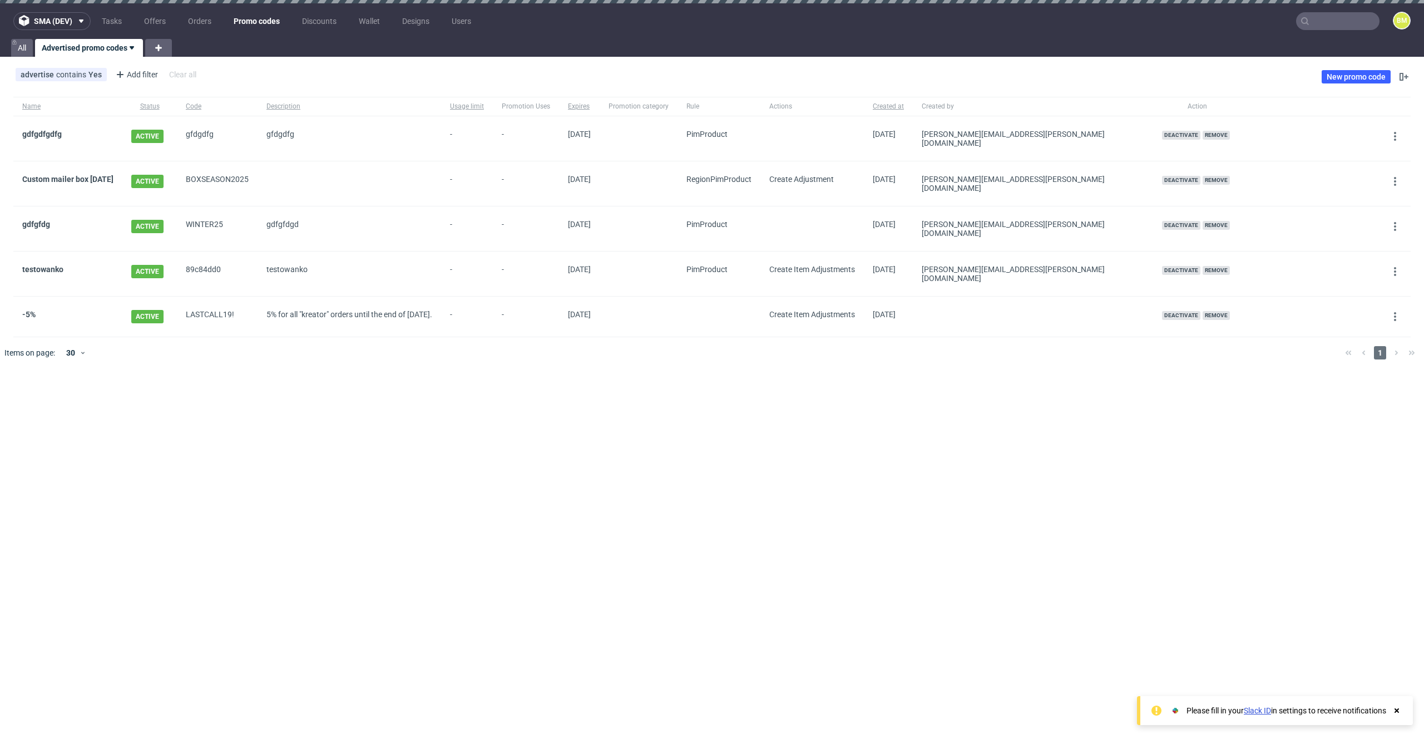 The width and height of the screenshot is (1424, 739). Describe the element at coordinates (349, 134) in the screenshot. I see `div: gfdgdfg` at that location.